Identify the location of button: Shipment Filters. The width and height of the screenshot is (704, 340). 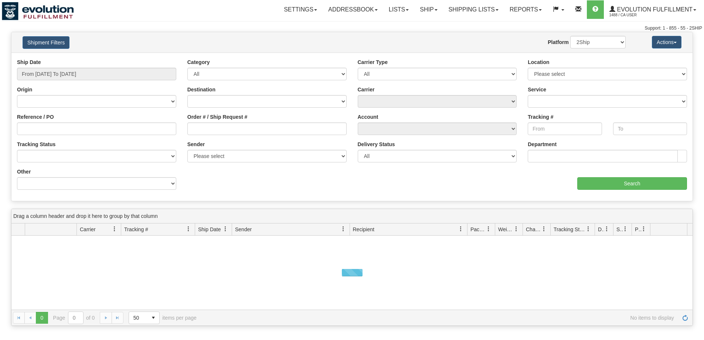
(46, 42).